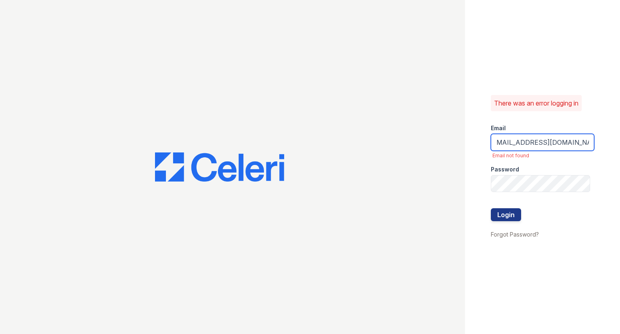  Describe the element at coordinates (498, 128) in the screenshot. I see `label: Email` at that location.